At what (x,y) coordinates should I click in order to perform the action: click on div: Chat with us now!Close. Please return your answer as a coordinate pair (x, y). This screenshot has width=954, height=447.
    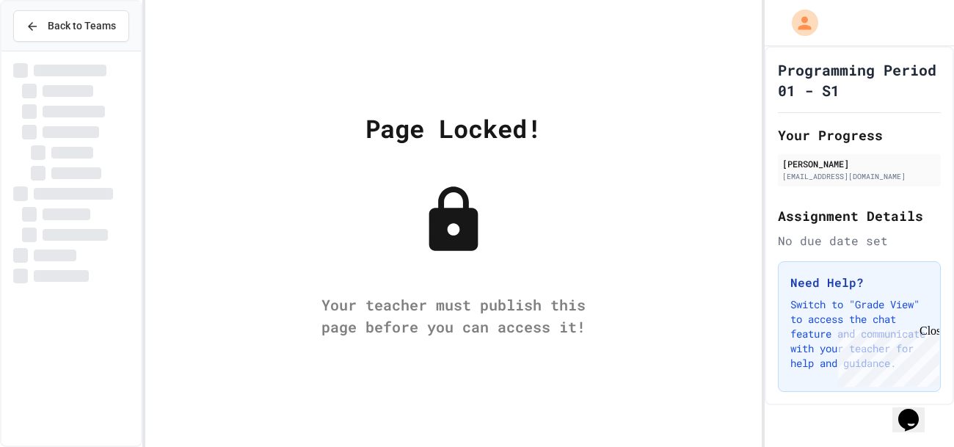
    Looking at the image, I should click on (54, 49).